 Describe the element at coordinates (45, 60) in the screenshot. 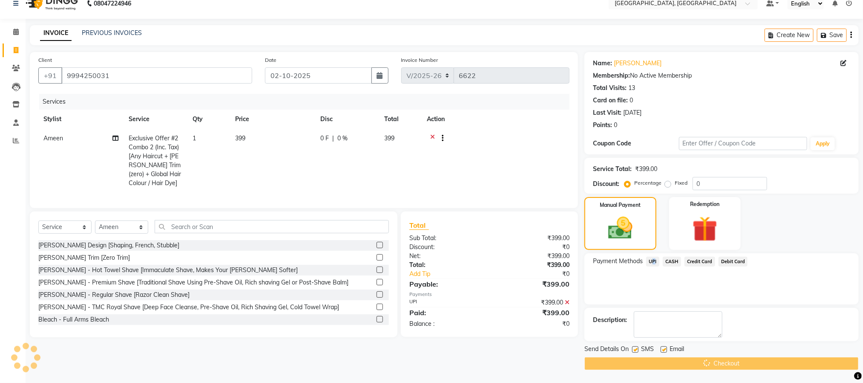

I see `label: Client` at that location.